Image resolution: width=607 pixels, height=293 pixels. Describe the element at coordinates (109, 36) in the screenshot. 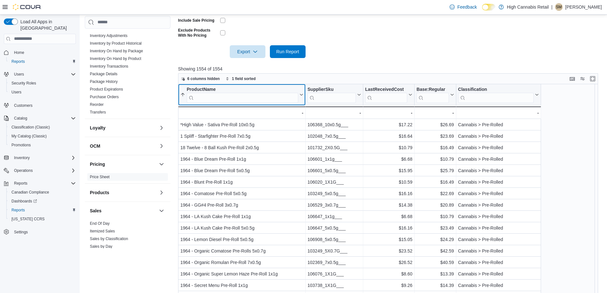

I see `a: Inventory Adjustments` at that location.